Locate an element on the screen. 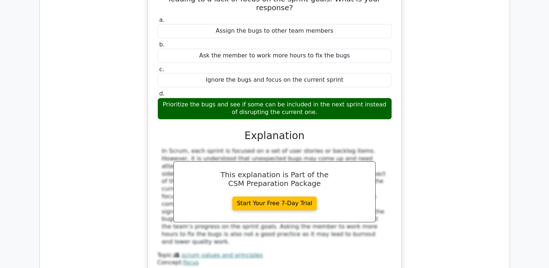 The height and width of the screenshot is (268, 549). div: Assign the bugs to other team members is located at coordinates (275, 31).